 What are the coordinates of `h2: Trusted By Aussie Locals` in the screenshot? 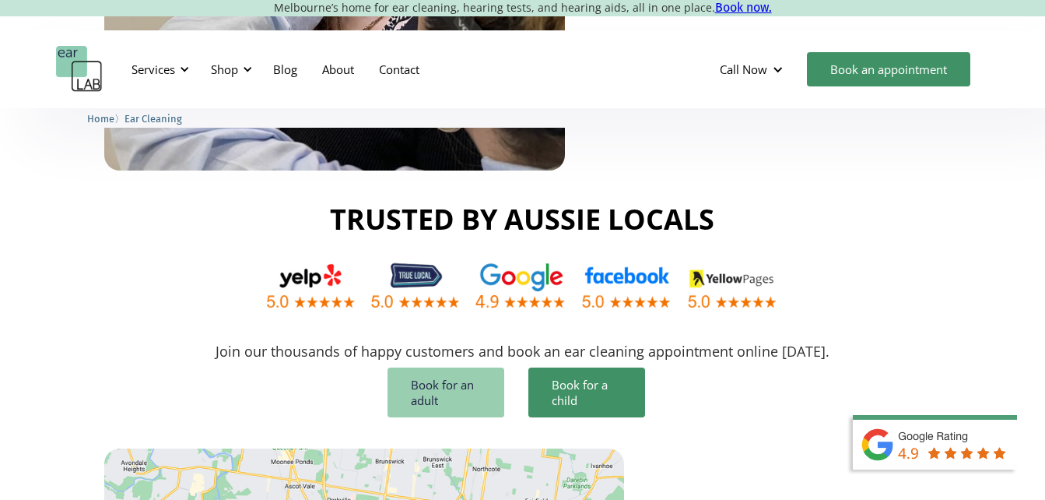 It's located at (522, 219).